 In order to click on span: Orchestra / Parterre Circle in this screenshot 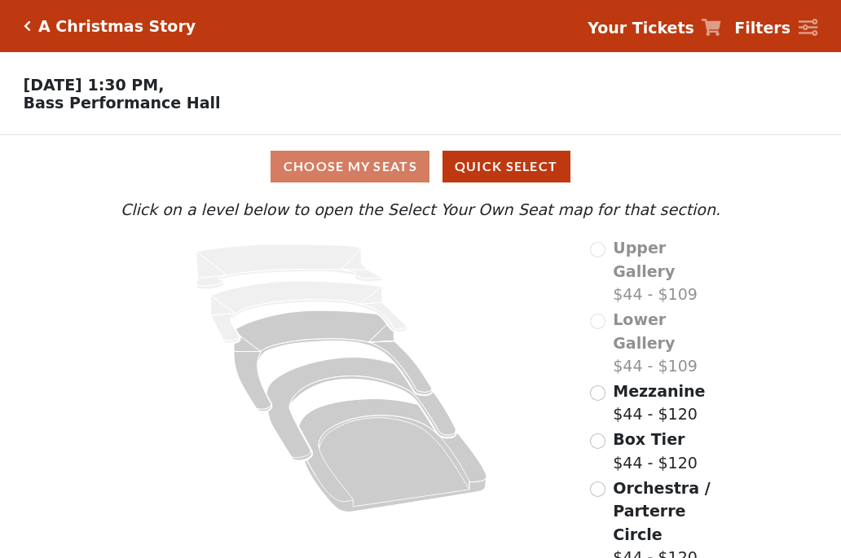, I will do `click(661, 511)`.